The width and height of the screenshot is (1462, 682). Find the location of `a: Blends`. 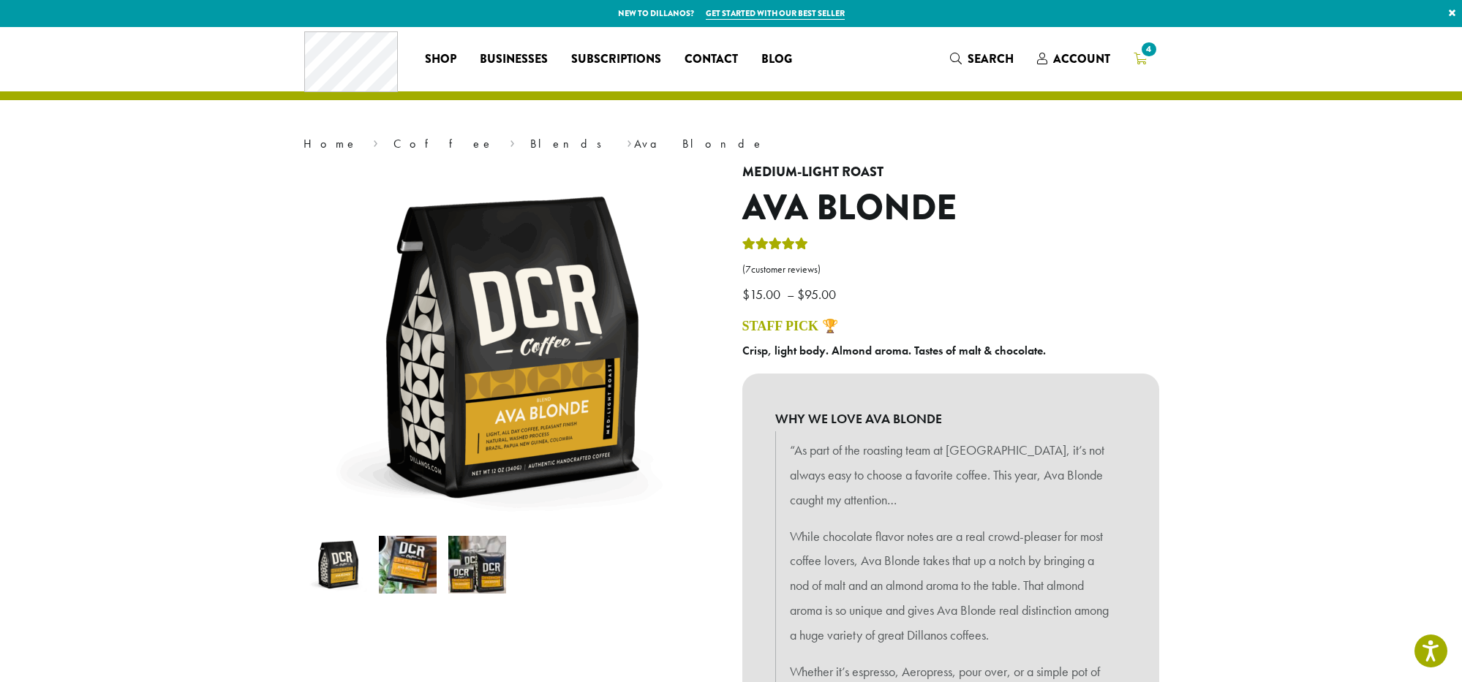

a: Blends is located at coordinates (570, 143).